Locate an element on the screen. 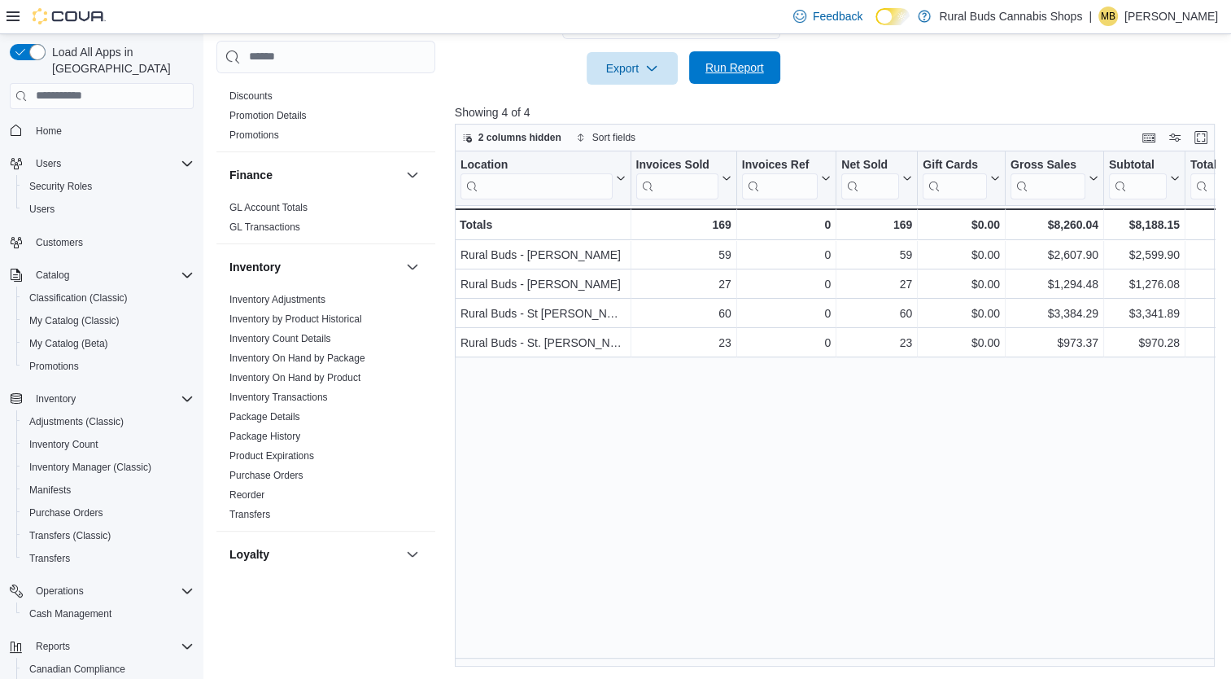  span: GL Account Totals is located at coordinates (268, 207).